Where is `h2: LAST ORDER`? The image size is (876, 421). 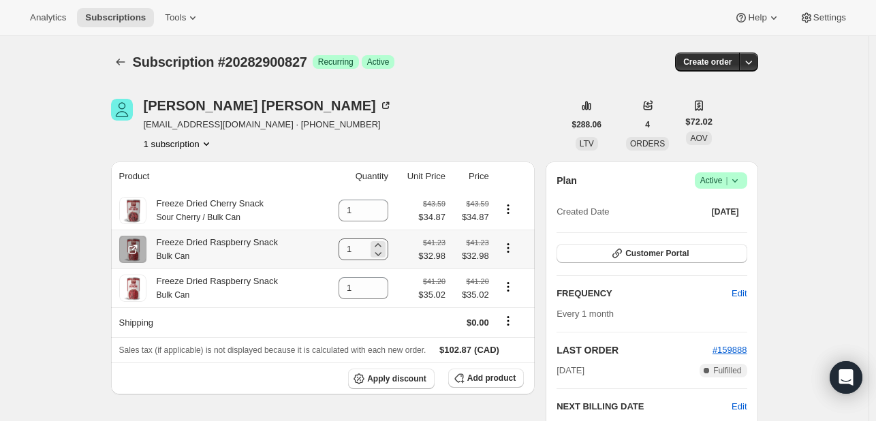
h2: LAST ORDER is located at coordinates (634, 350).